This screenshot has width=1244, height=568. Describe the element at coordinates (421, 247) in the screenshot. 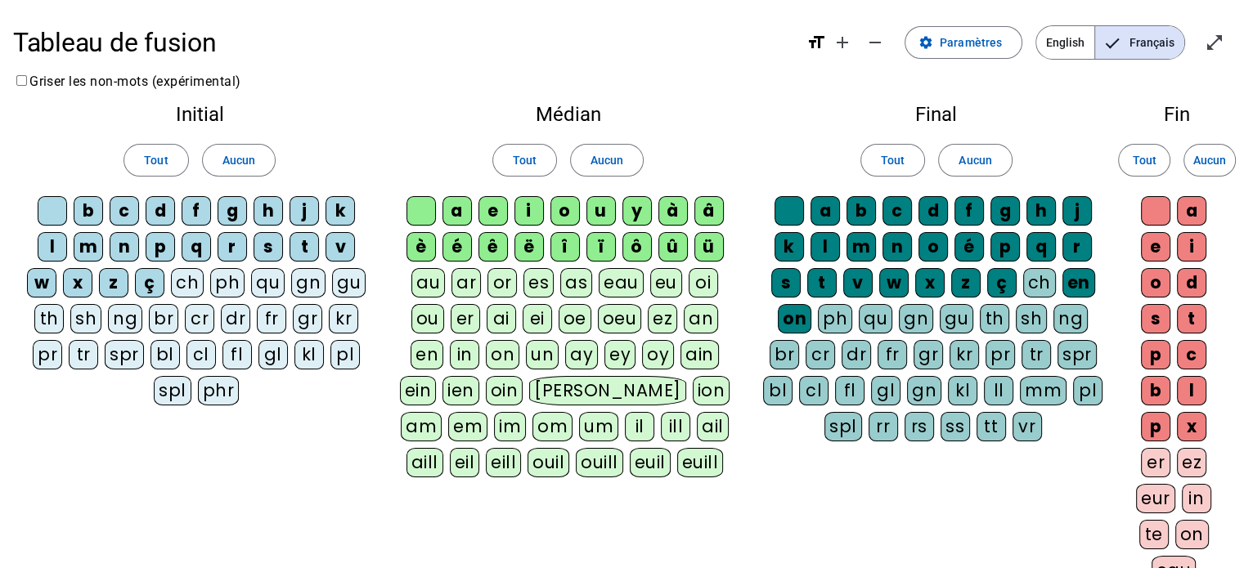

I see `div: è` at that location.